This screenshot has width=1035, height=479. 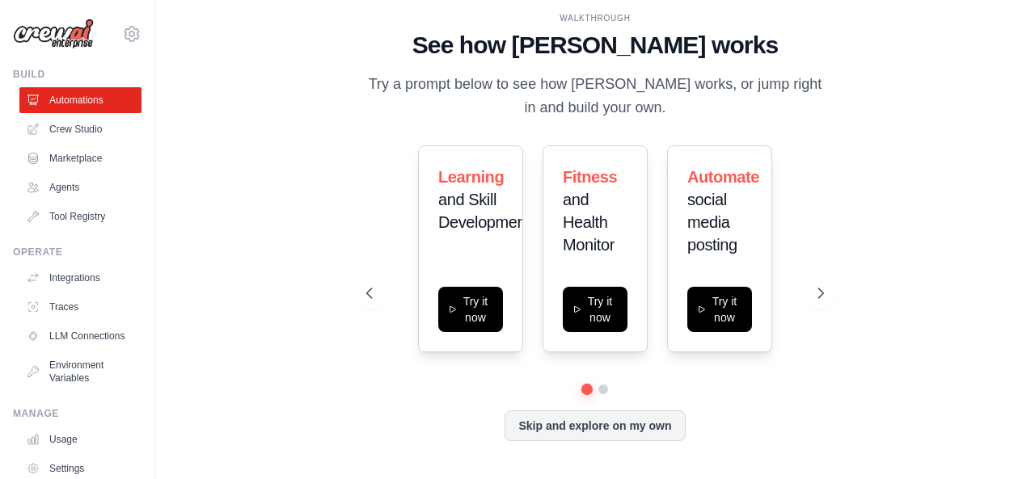 What do you see at coordinates (994, 441) in the screenshot?
I see `div: Chat Widget` at bounding box center [994, 441].